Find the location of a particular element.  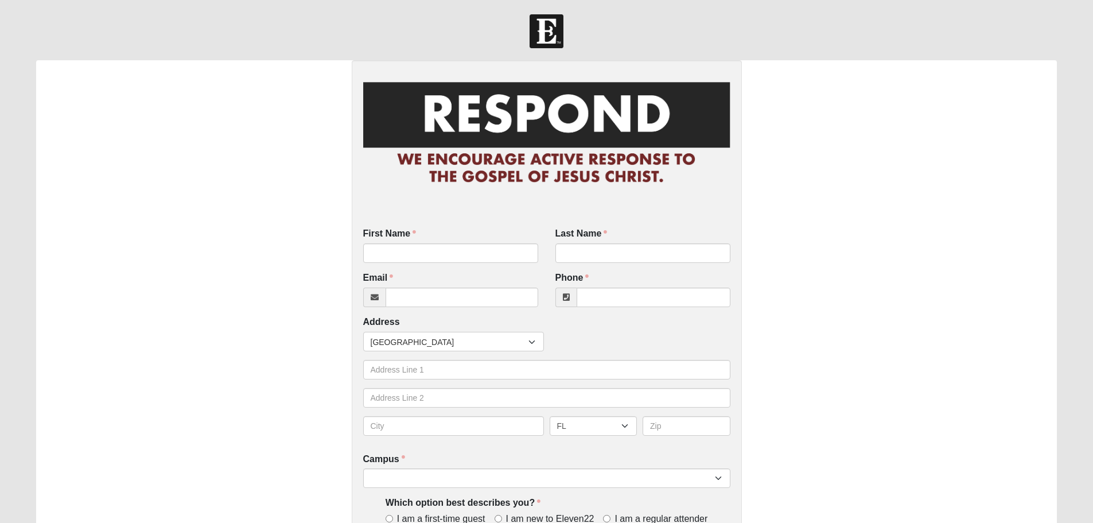

input: Address Line 1 is located at coordinates (547, 370).